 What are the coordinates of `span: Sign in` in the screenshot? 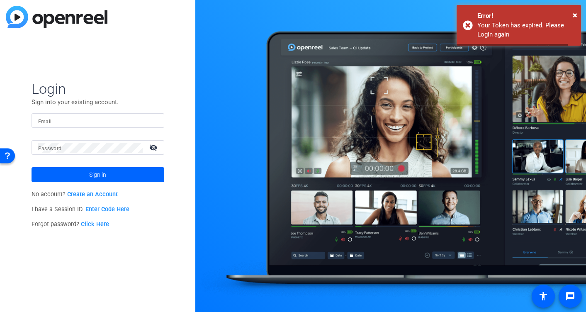 It's located at (97, 175).